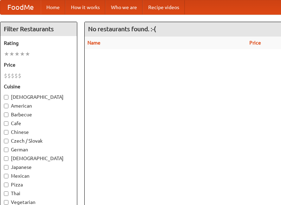 The height and width of the screenshot is (205, 281). Describe the element at coordinates (85, 7) in the screenshot. I see `a: How it works` at that location.